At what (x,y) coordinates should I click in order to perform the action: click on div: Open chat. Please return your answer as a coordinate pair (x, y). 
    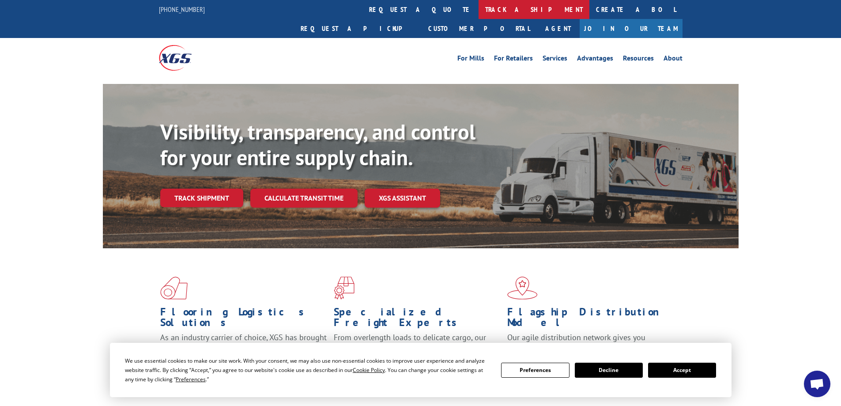
    Looking at the image, I should click on (817, 383).